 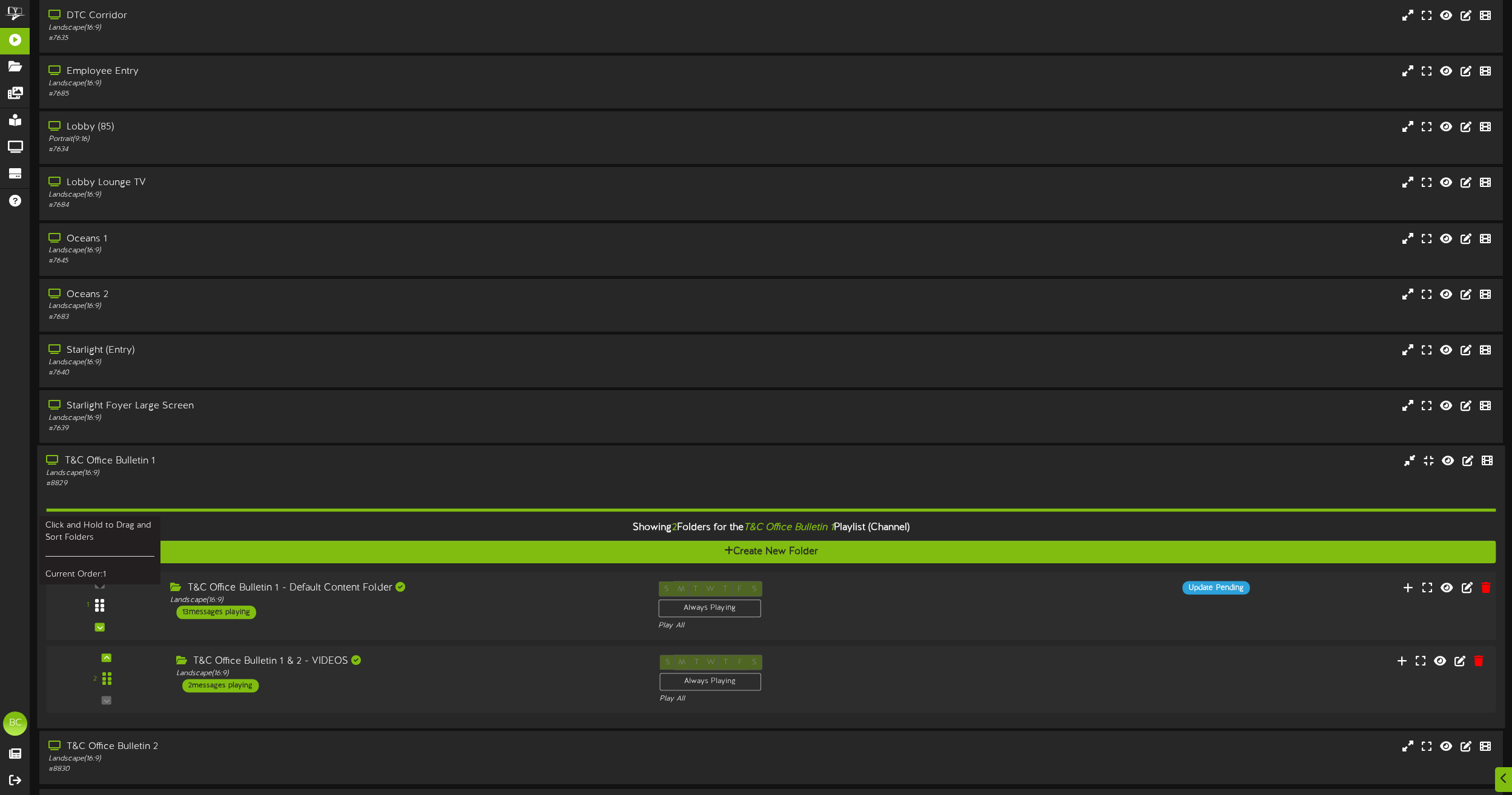 I want to click on div: Oceans 2, so click(x=344, y=295).